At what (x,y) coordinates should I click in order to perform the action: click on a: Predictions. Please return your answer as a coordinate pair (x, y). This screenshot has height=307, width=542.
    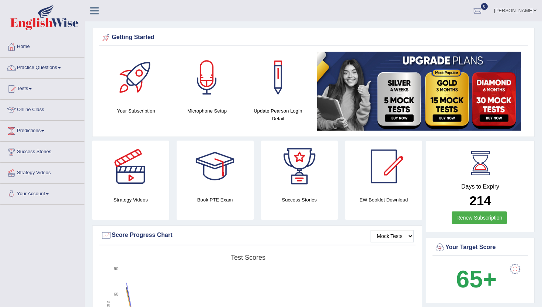
    Looking at the image, I should click on (42, 130).